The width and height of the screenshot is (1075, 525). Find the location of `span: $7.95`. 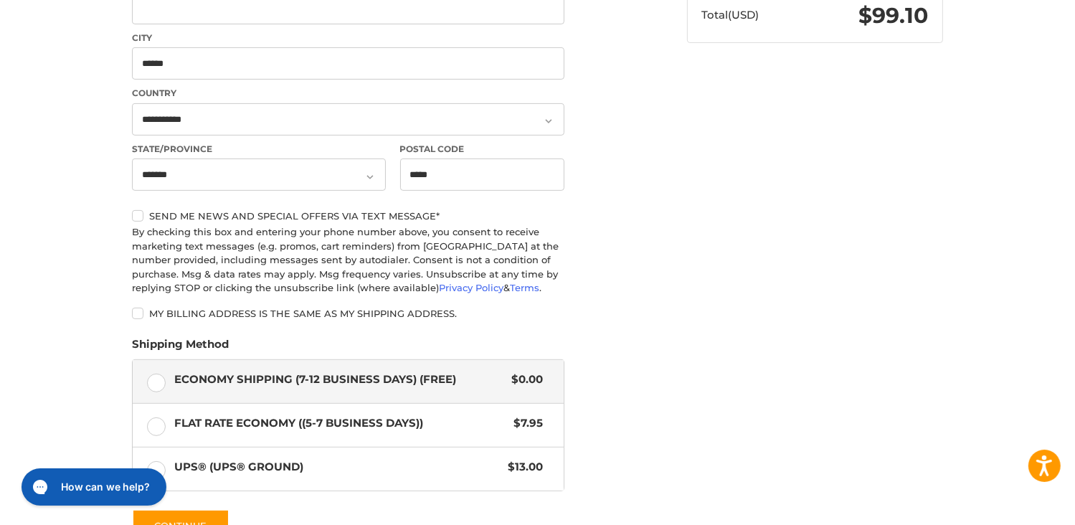

span: $7.95 is located at coordinates (524, 423).